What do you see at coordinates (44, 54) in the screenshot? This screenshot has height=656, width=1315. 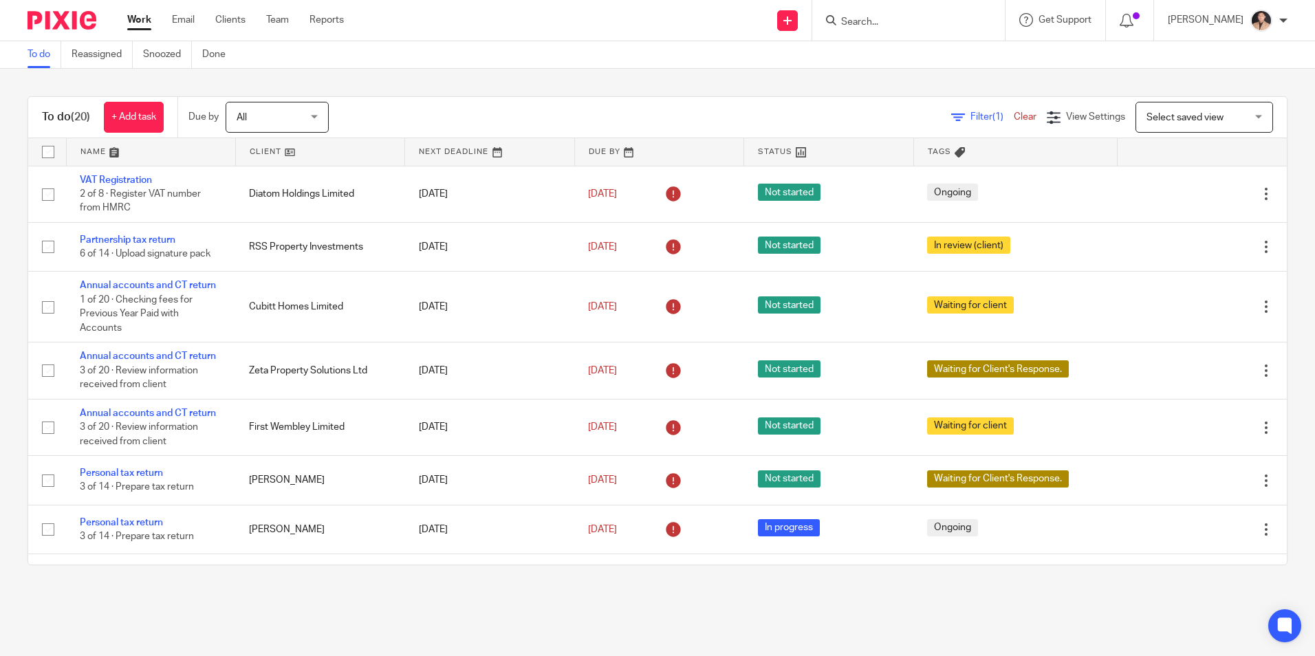 I see `a: To do` at bounding box center [44, 54].